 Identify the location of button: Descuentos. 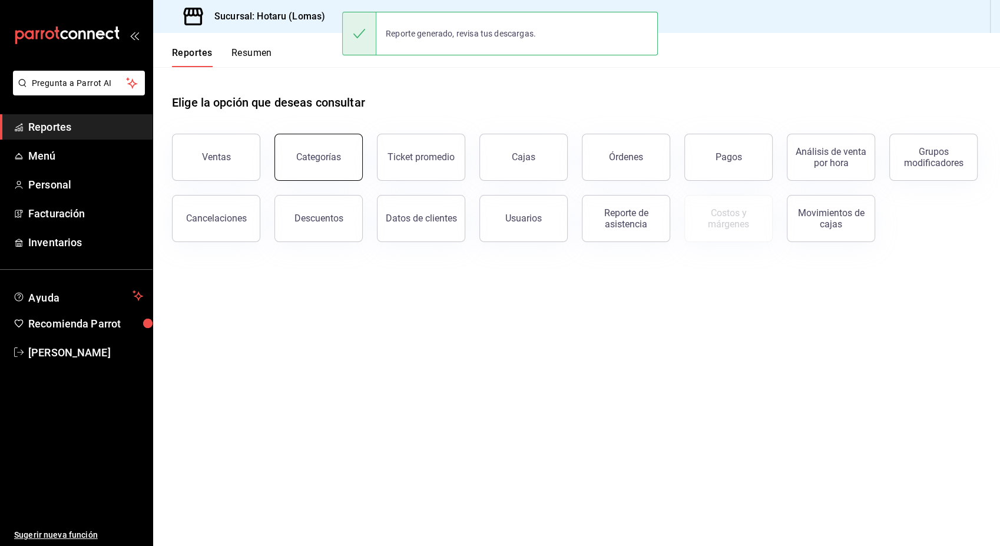
(319, 218).